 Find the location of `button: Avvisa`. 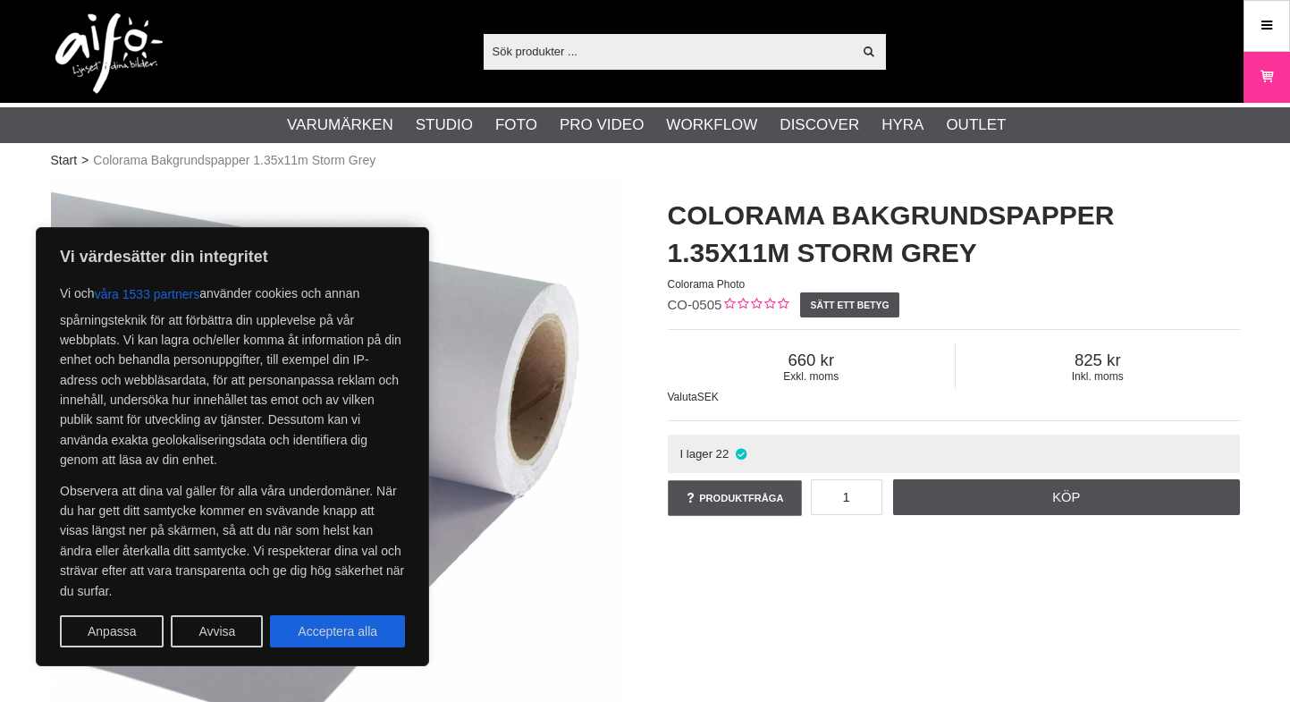

button: Avvisa is located at coordinates (216, 631).